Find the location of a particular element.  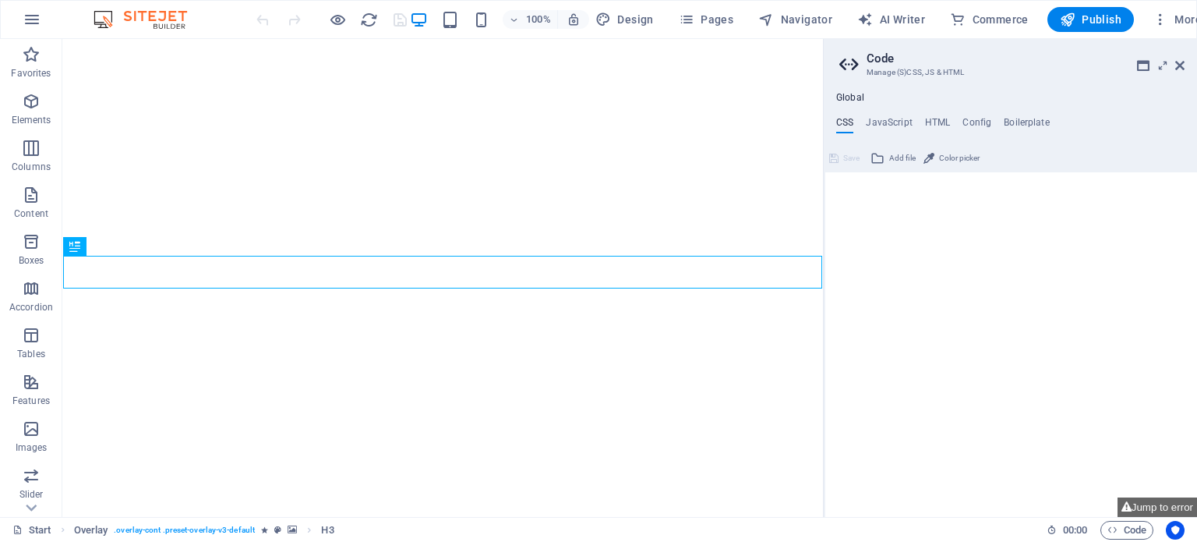

h4: Boilerplate is located at coordinates (1026, 125).